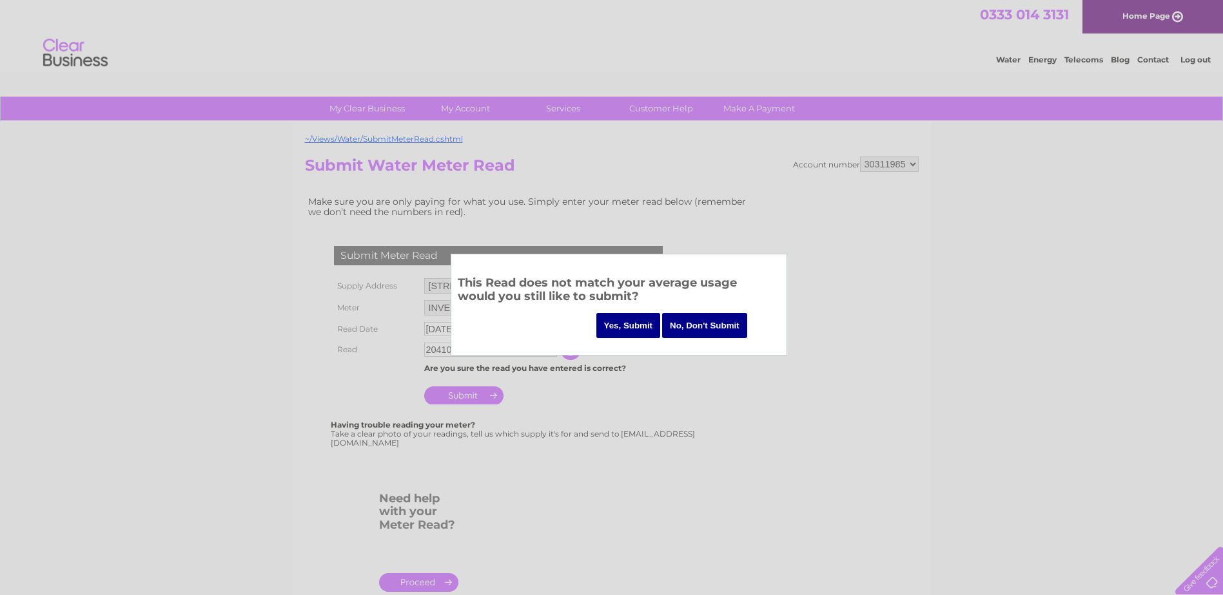 This screenshot has height=595, width=1223. Describe the element at coordinates (619, 291) in the screenshot. I see `h3: This Read does not match your average usage would you still like to submit?` at that location.